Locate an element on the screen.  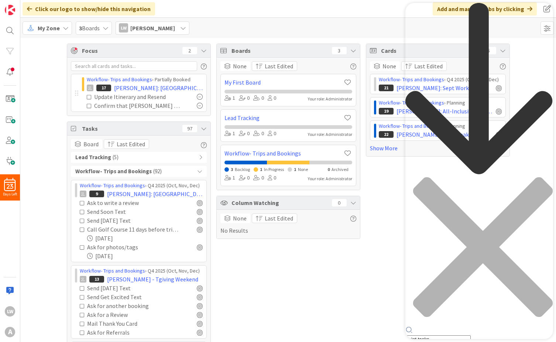
span: ( 5 ) is located at coordinates (116, 157).